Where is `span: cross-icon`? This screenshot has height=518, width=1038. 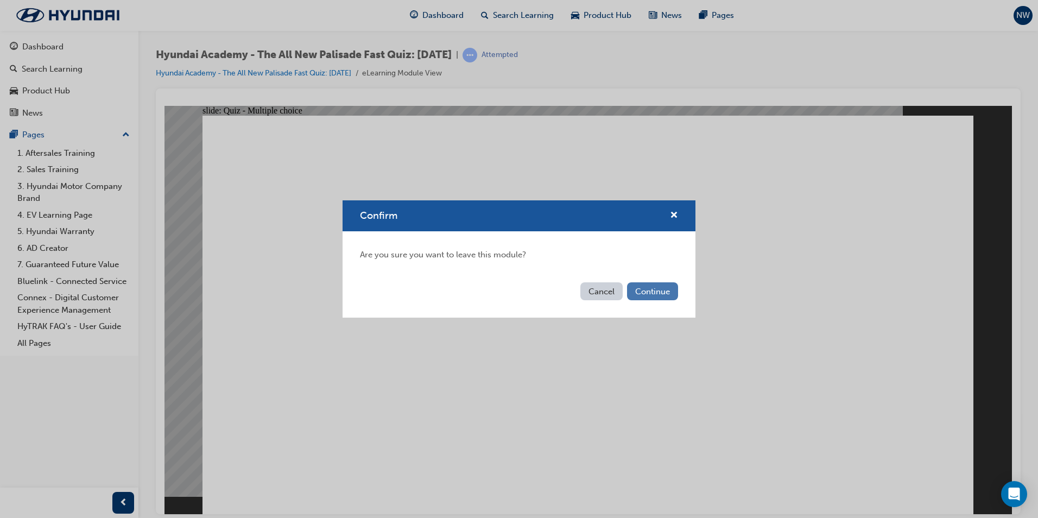 span: cross-icon is located at coordinates (674, 216).